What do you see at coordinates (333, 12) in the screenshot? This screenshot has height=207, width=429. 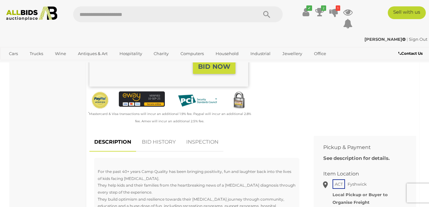 I see `a: 1` at bounding box center [333, 12].